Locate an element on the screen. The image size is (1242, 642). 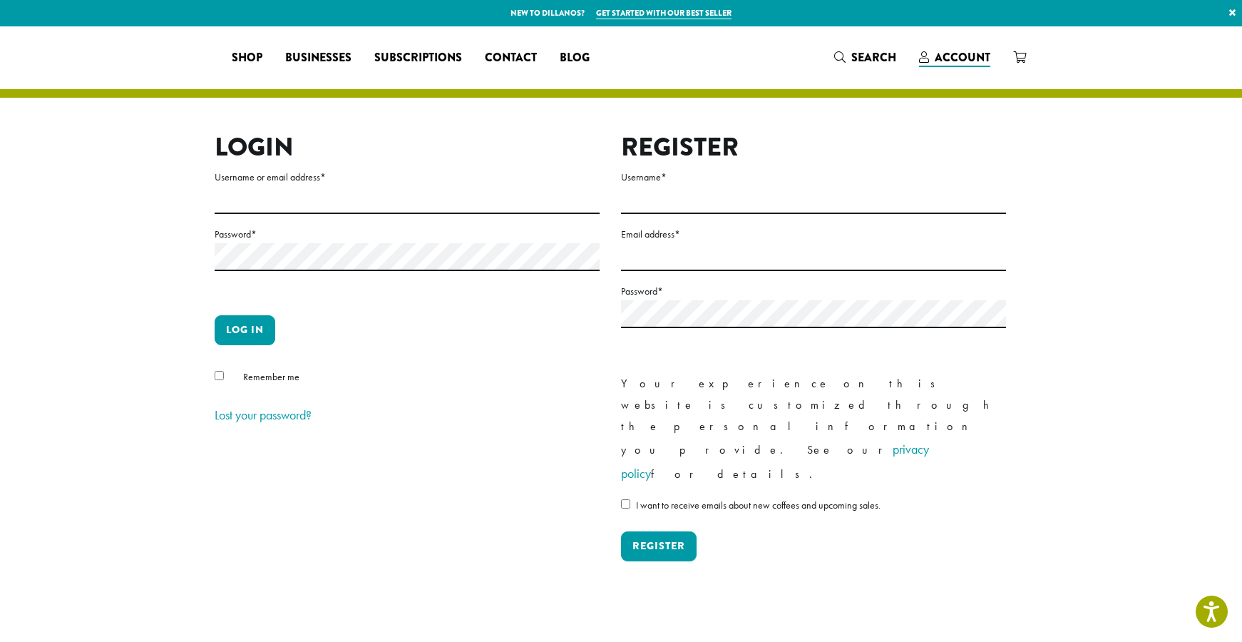
span: Businesses is located at coordinates (318, 58).